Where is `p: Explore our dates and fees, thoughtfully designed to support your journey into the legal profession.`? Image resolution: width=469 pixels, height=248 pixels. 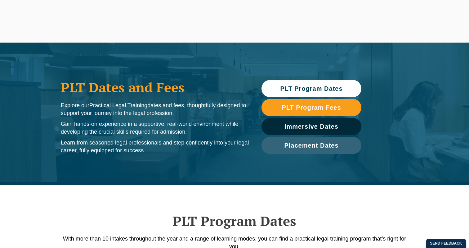 p: Explore our dates and fees, thoughtfully designed to support your journey into the legal profession. is located at coordinates (155, 109).